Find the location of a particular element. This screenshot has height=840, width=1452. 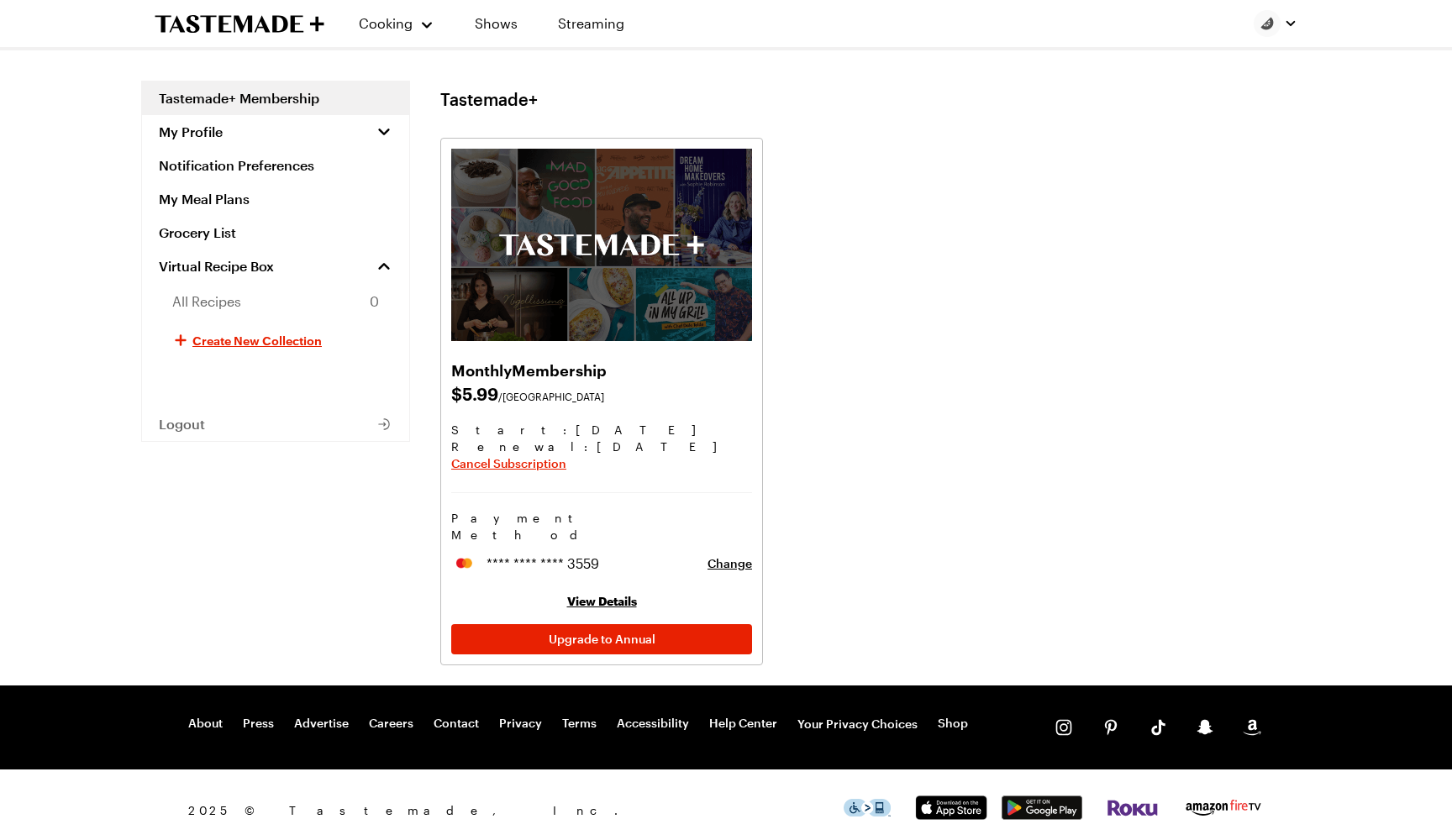

a: Upgrade to Annual is located at coordinates (601, 639).